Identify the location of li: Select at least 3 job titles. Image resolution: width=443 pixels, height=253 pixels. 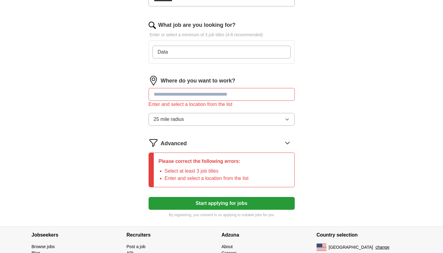
(207, 171).